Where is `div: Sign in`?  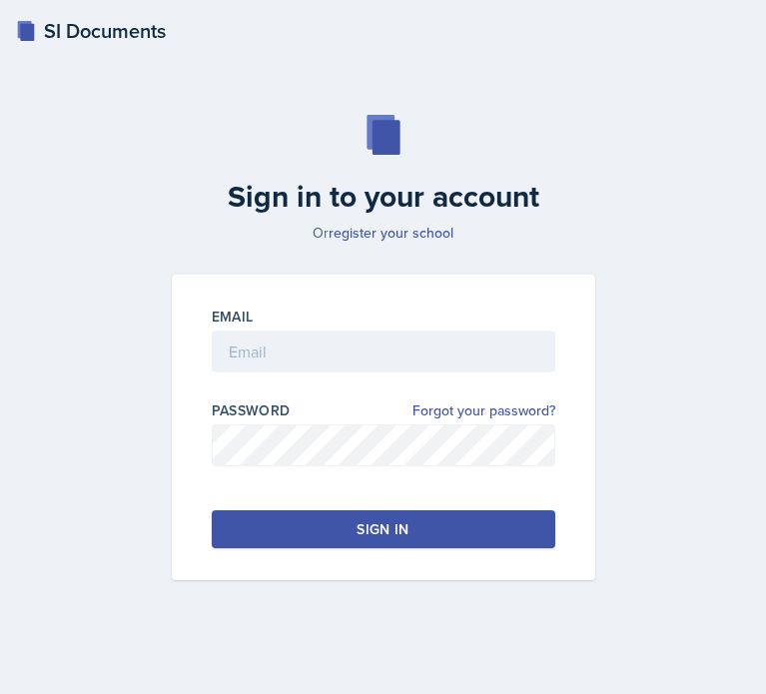 div: Sign in is located at coordinates (382, 529).